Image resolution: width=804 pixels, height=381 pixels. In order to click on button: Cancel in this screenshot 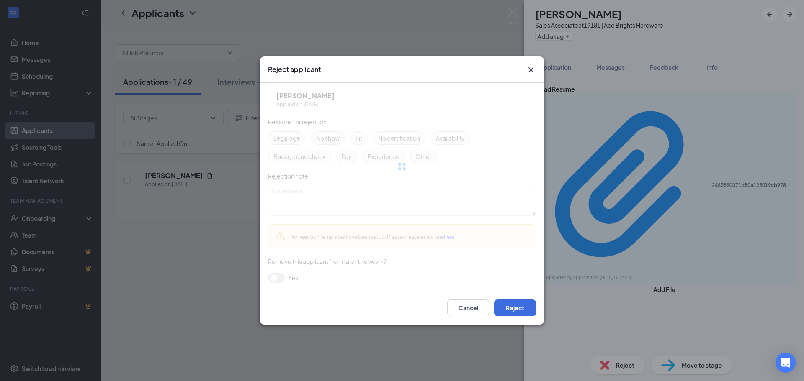, I will do `click(468, 308)`.